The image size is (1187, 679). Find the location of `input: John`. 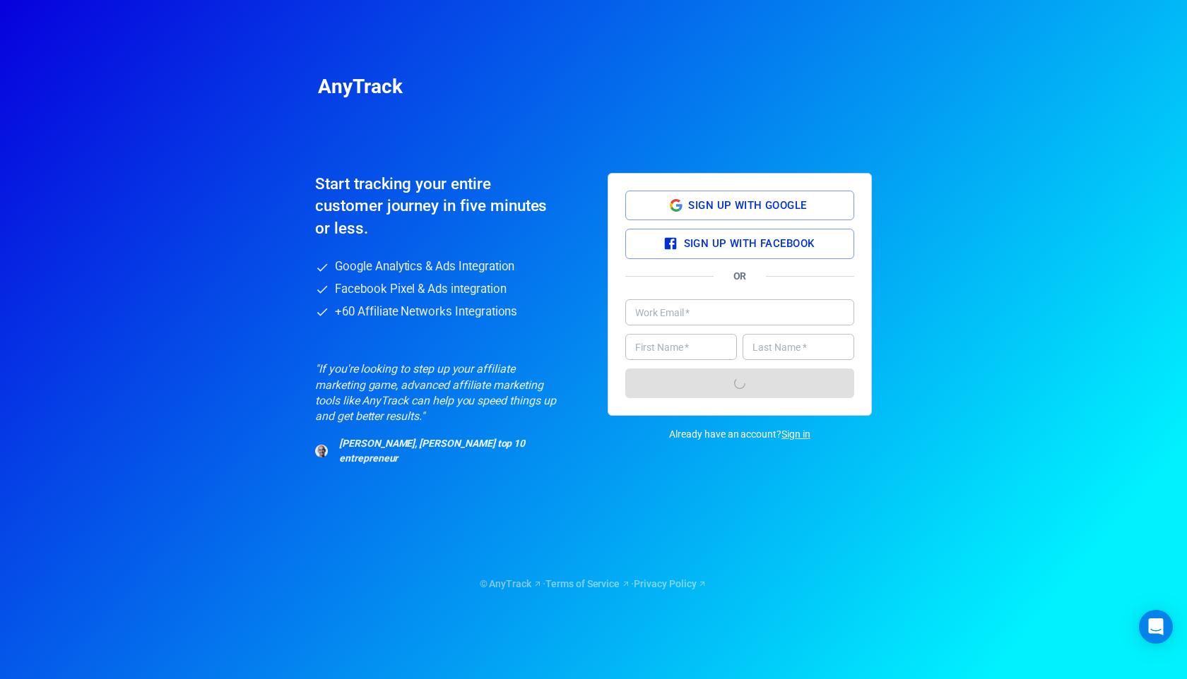

input: John is located at coordinates (681, 347).